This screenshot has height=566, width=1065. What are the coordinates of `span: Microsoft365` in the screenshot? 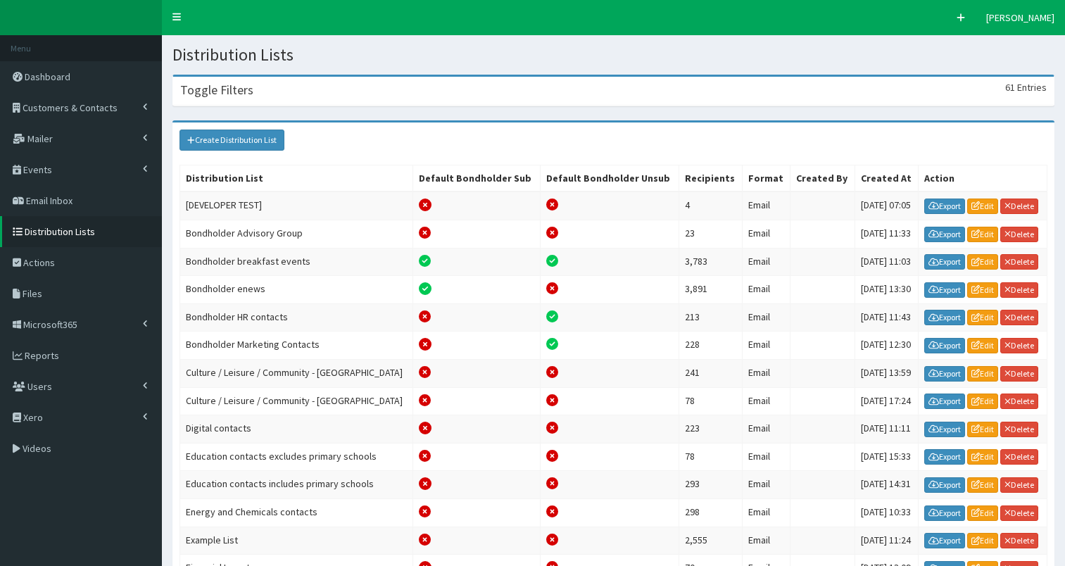 It's located at (50, 325).